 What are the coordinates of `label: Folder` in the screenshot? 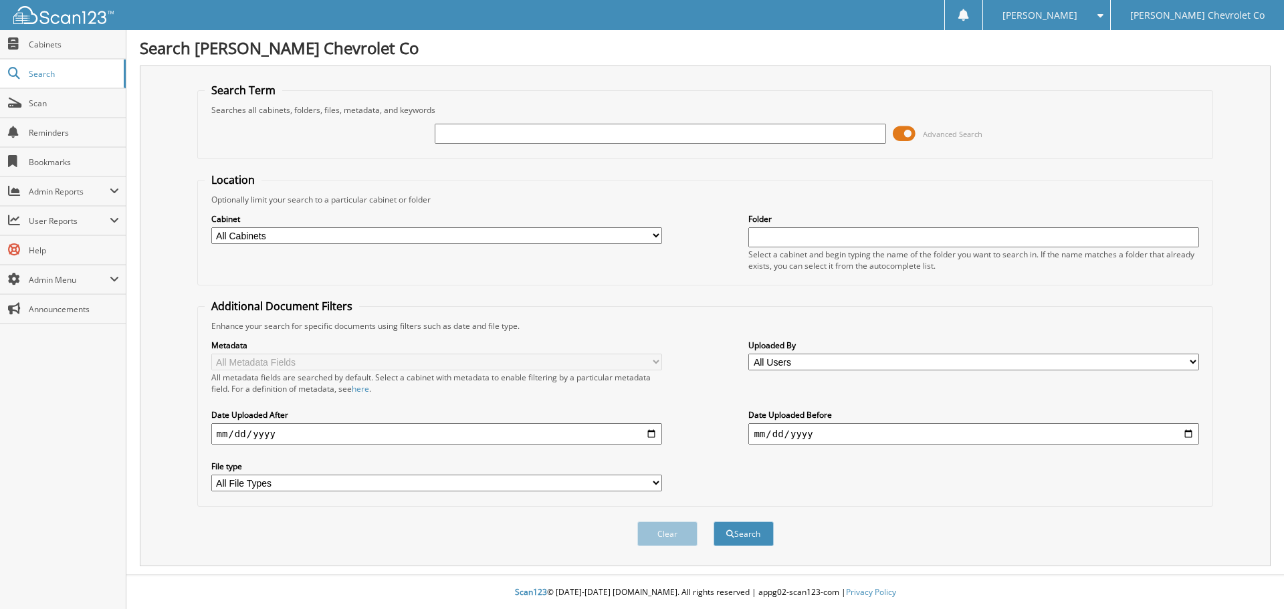 It's located at (974, 219).